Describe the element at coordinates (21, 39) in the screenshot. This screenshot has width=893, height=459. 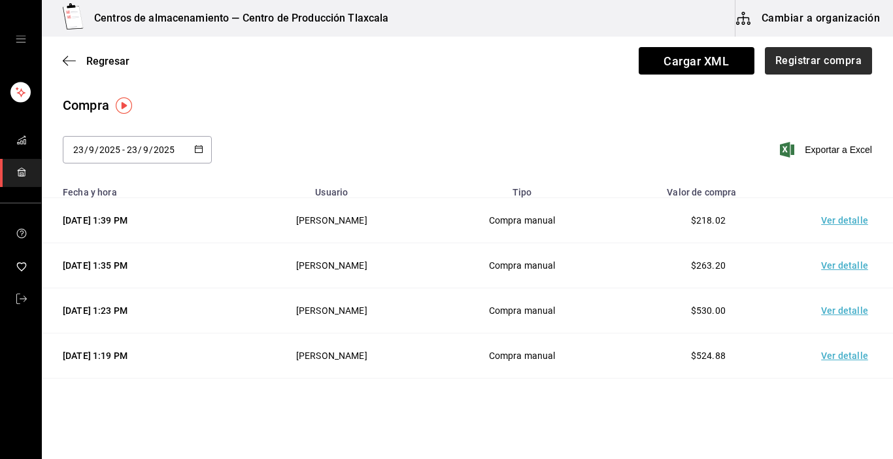
I see `button: open drawer` at that location.